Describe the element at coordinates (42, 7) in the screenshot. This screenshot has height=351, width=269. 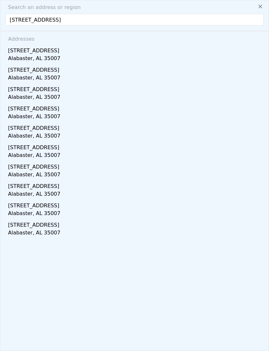
I see `span: Search an address or region` at that location.